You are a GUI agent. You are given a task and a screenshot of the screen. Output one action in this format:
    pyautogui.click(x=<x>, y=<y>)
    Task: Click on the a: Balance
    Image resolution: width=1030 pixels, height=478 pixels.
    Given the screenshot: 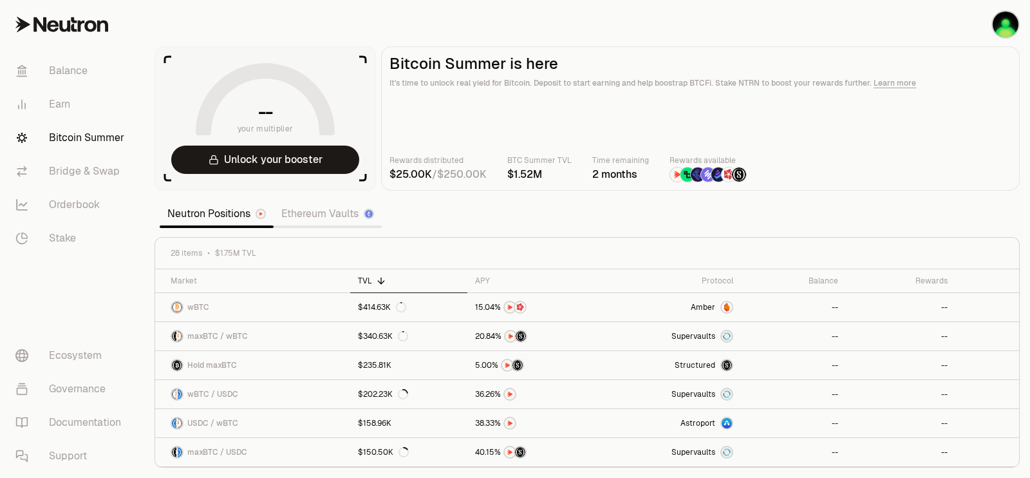 What is the action you would take?
    pyautogui.click(x=72, y=71)
    